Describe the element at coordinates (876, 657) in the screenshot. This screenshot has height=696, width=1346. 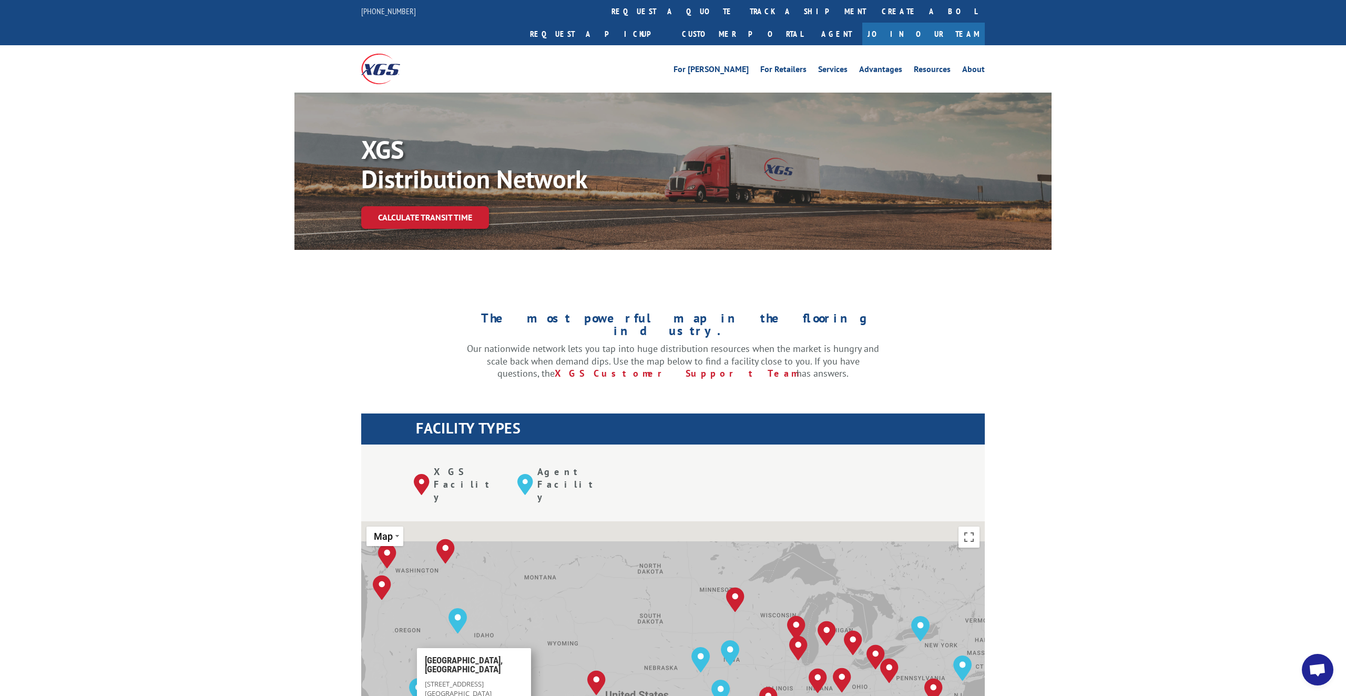
I see `div: Cleveland, OH` at that location.